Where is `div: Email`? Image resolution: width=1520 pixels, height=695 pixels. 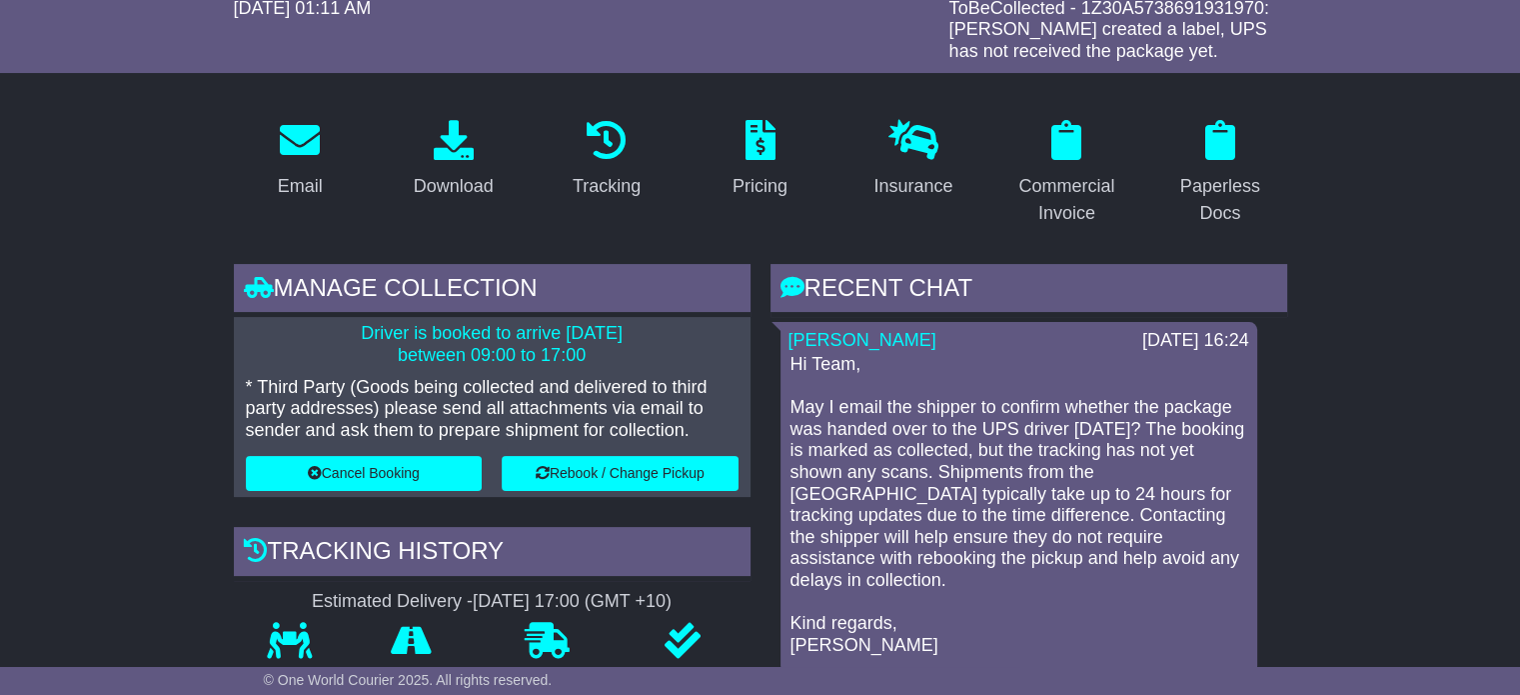 div: Email is located at coordinates (300, 186).